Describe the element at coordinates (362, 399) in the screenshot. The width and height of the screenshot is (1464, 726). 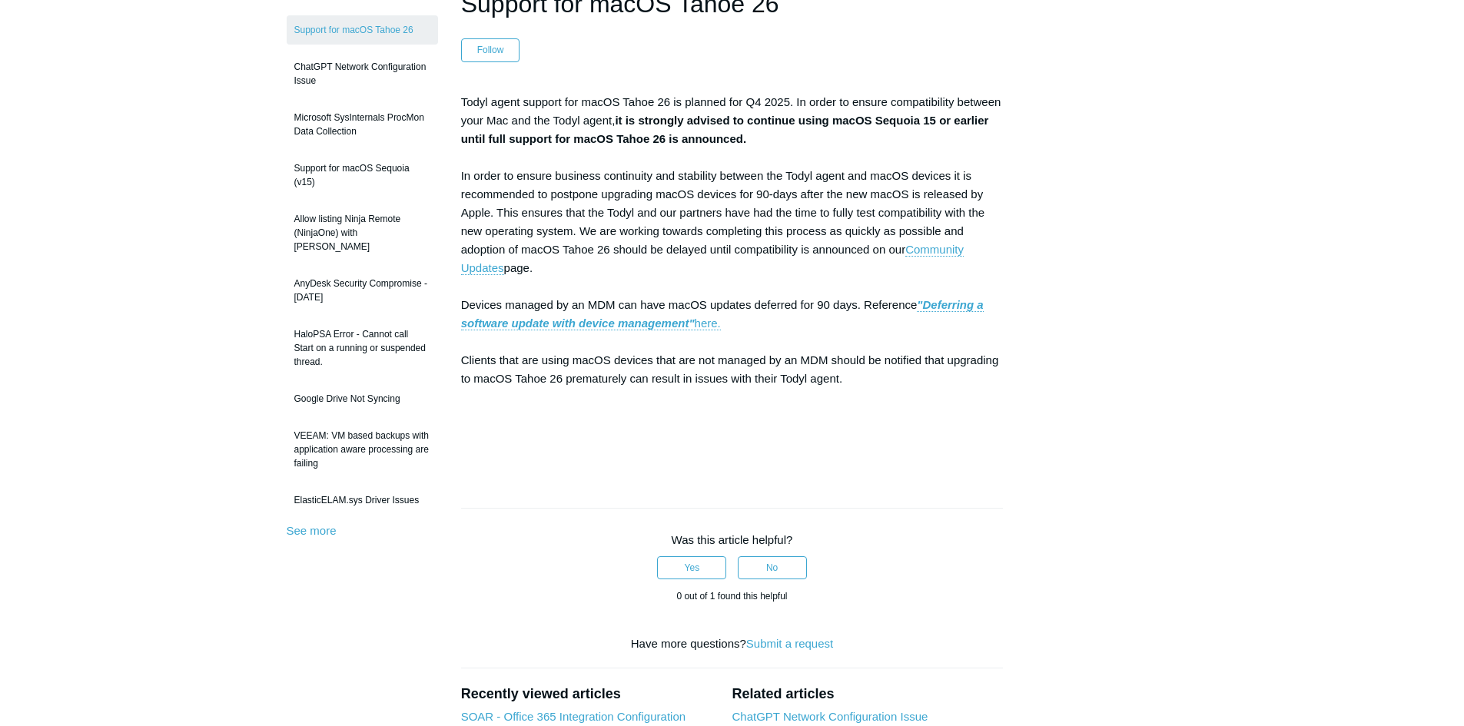
I see `a: Google Drive Not Syncing` at that location.